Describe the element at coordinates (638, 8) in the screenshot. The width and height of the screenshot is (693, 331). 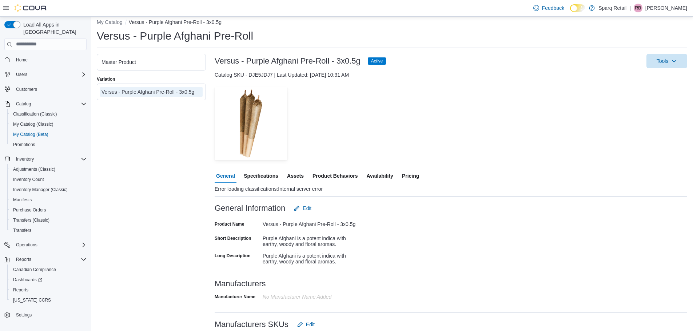
I see `span: RB` at that location.